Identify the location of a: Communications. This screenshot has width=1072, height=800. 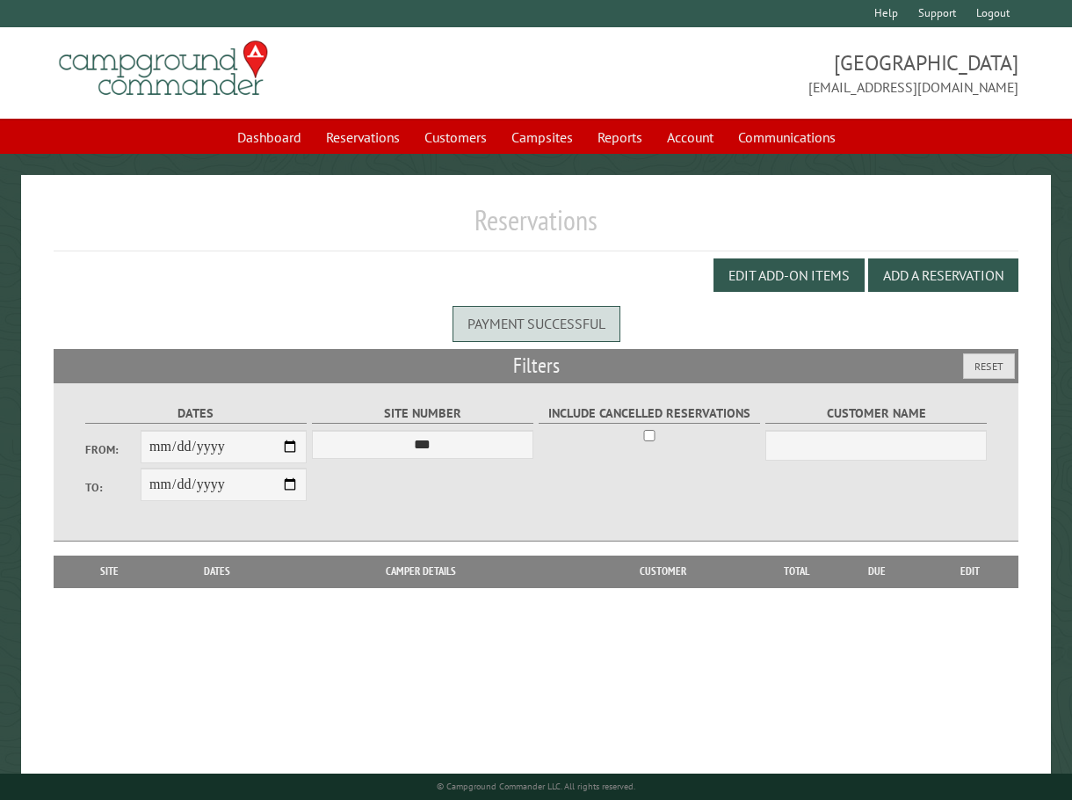
(786, 137).